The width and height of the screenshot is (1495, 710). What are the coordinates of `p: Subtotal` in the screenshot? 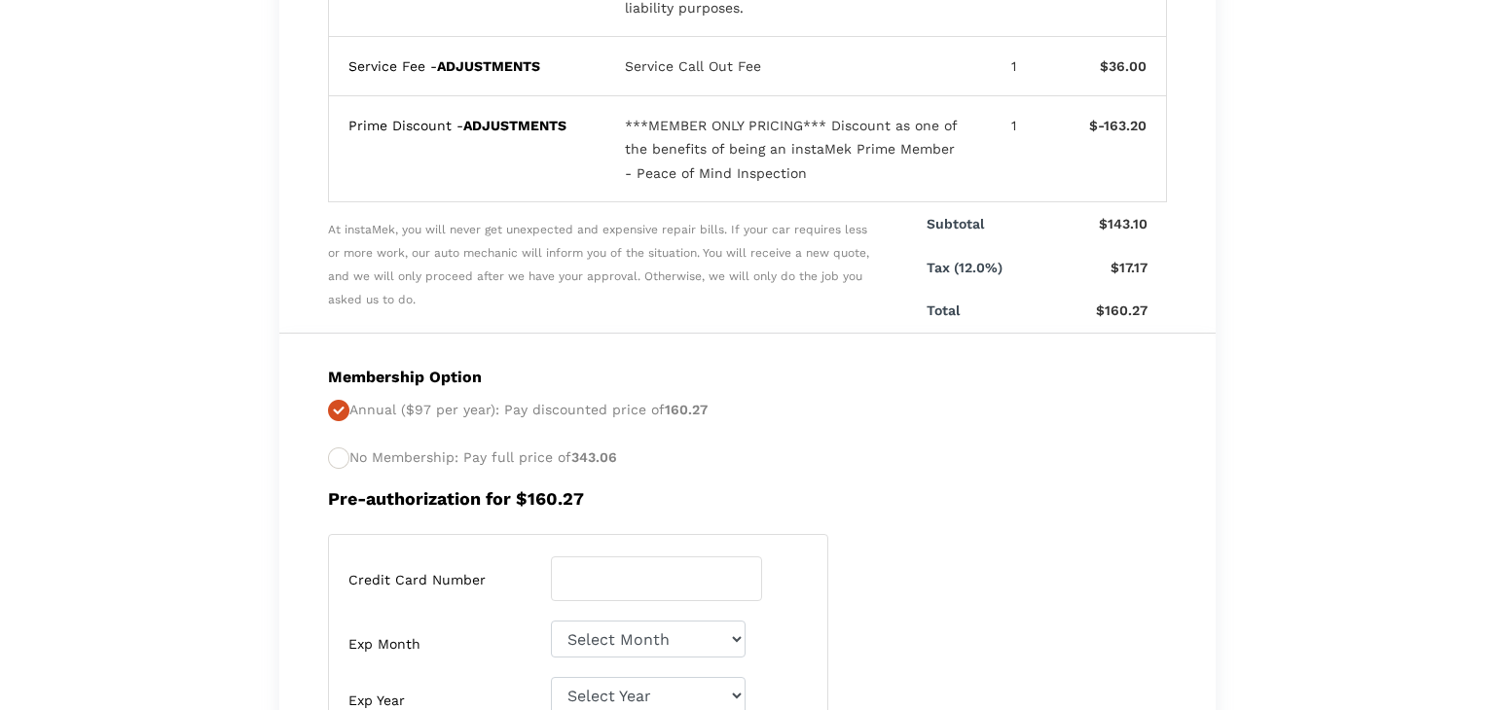 It's located at (982, 224).